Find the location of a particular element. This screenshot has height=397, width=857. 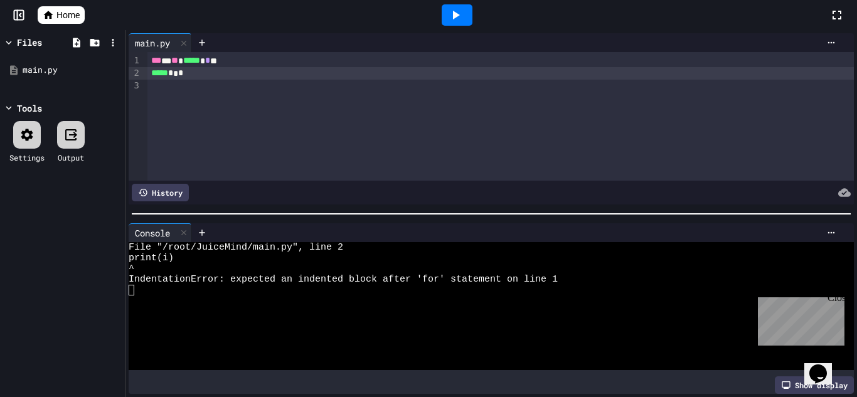

span: Home is located at coordinates (68, 15).